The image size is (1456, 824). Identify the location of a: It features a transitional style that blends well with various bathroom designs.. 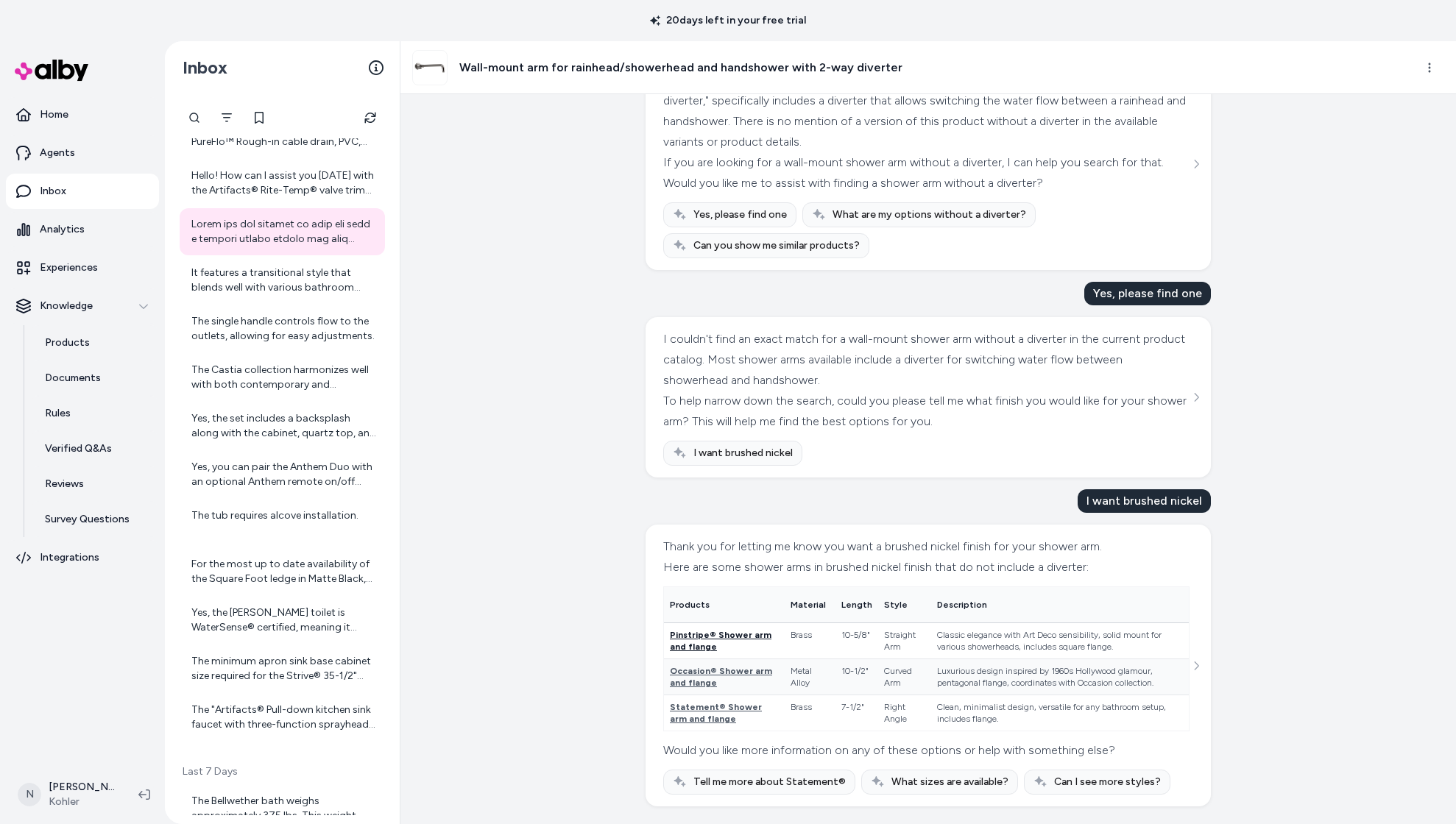
(282, 280).